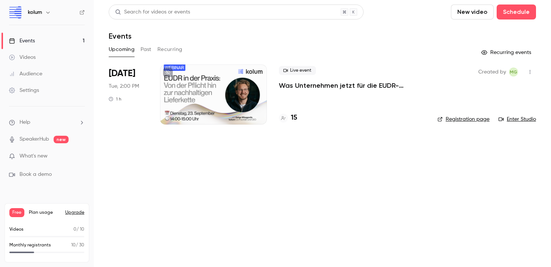  What do you see at coordinates (25, 122) in the screenshot?
I see `span: Help` at bounding box center [25, 122].